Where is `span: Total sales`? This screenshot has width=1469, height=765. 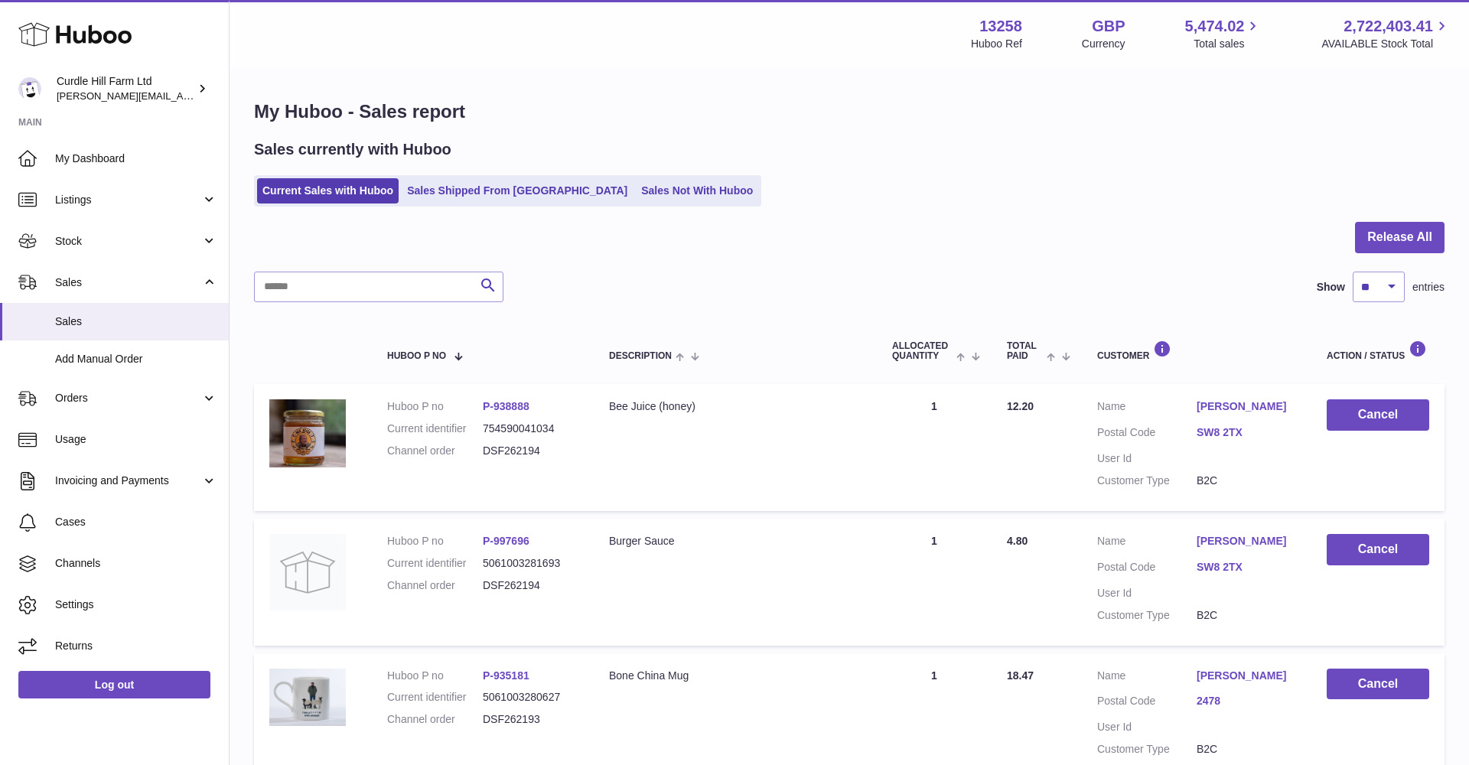 span: Total sales is located at coordinates (1227, 44).